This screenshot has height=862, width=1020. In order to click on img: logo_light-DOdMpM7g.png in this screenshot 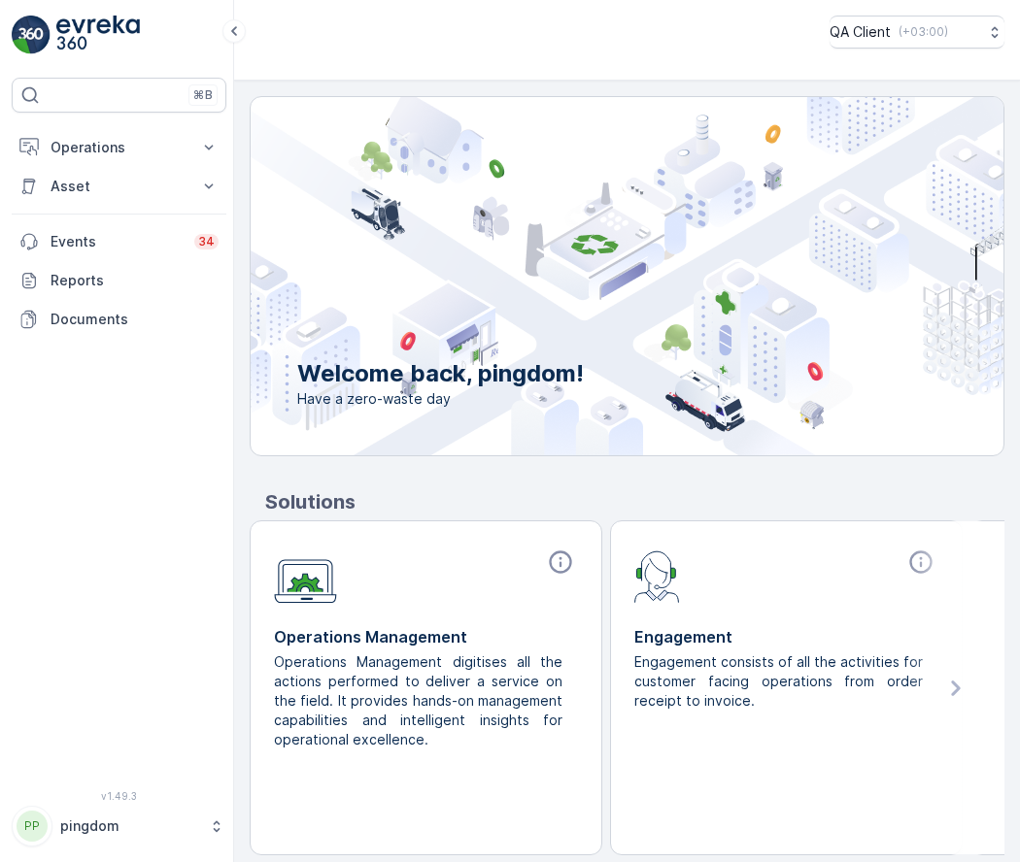, I will do `click(98, 35)`.